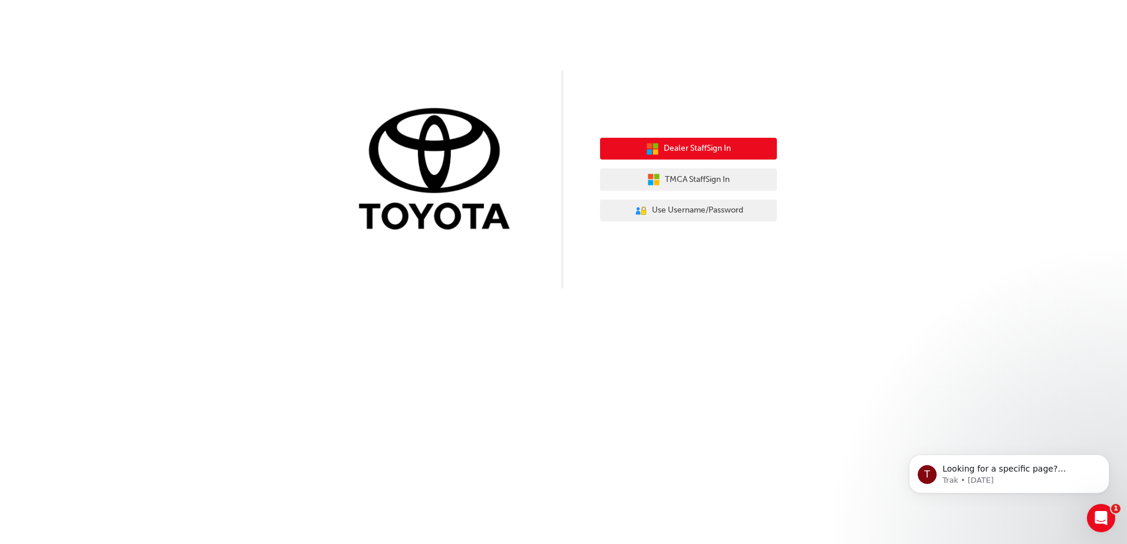 Image resolution: width=1127 pixels, height=544 pixels. Describe the element at coordinates (697, 180) in the screenshot. I see `span: TMCA Staff Sign In` at that location.